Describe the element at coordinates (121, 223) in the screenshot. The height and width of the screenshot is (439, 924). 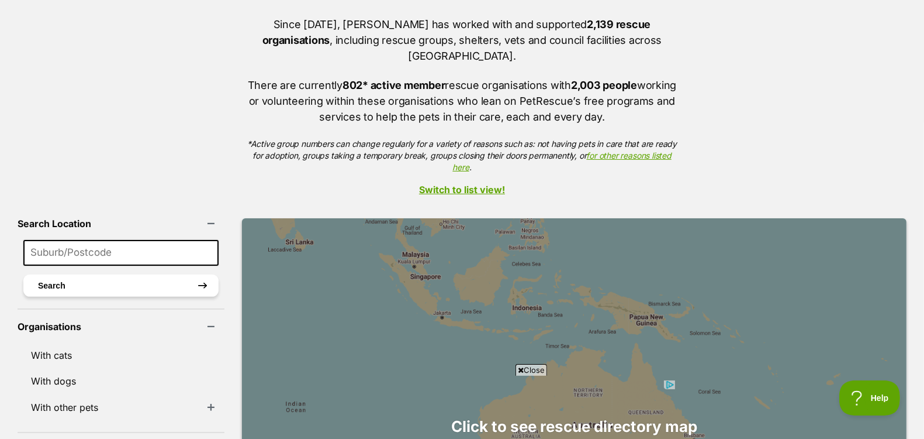
I see `header: Search Location` at that location.